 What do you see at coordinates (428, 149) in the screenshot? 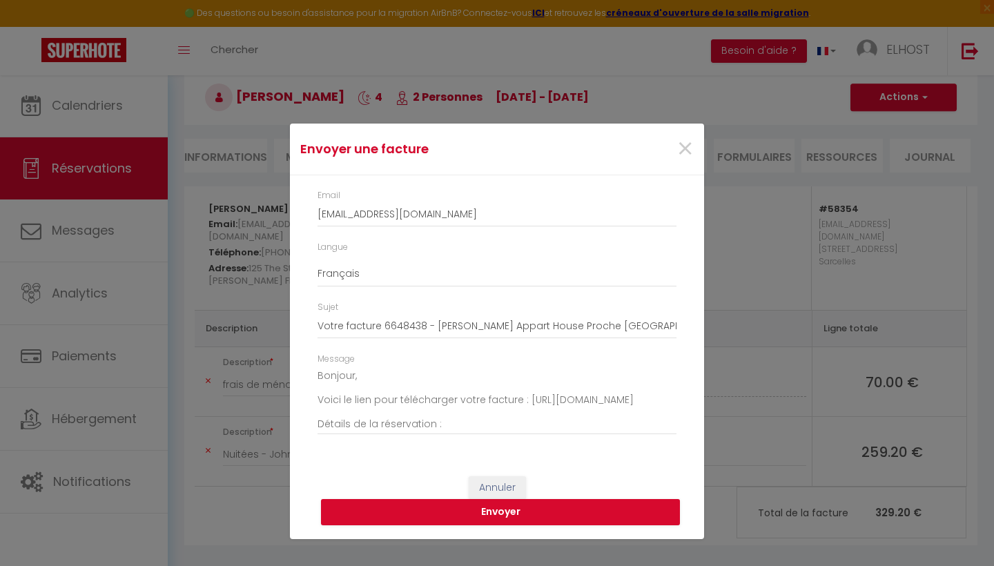
I see `h4: Envoyer une facture` at bounding box center [428, 149].